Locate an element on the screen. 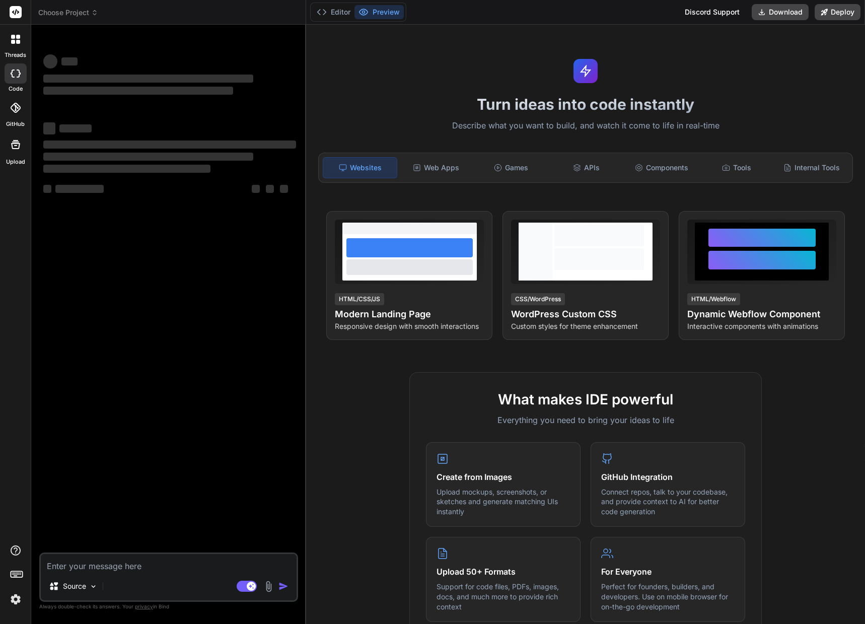 This screenshot has height=624, width=865. img: icon is located at coordinates (284, 586).